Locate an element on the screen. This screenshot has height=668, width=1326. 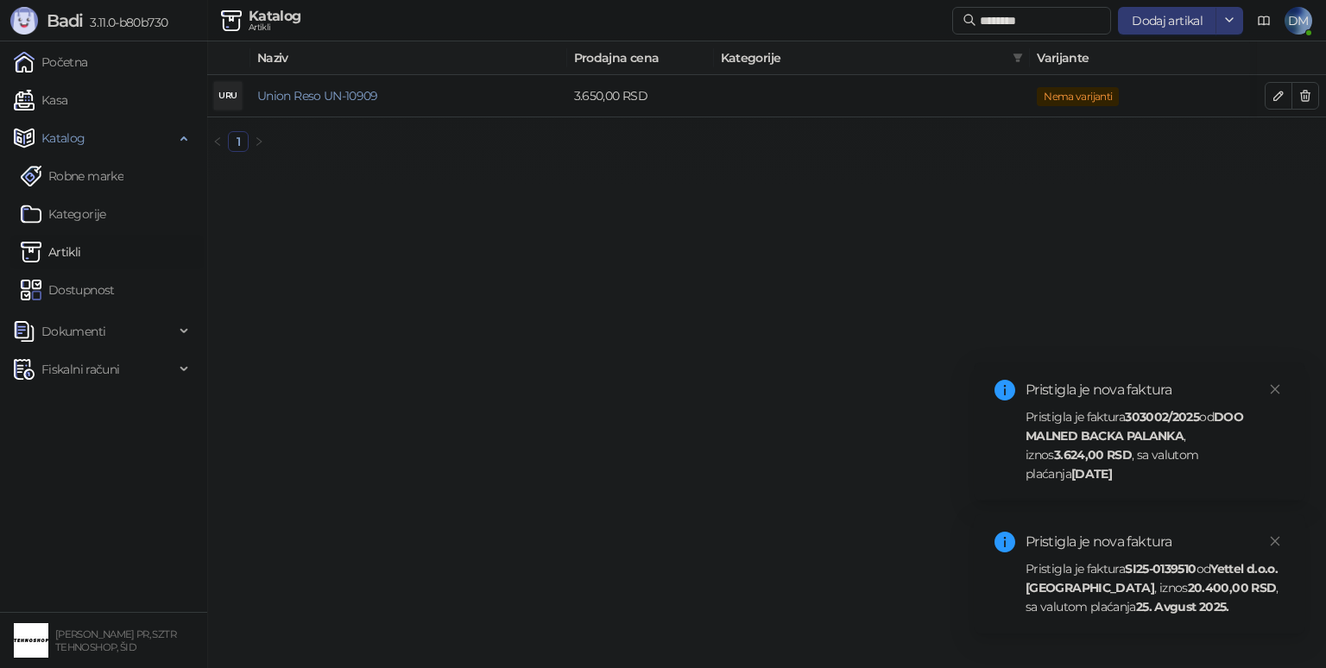
li: Sledeća strana is located at coordinates (259, 142).